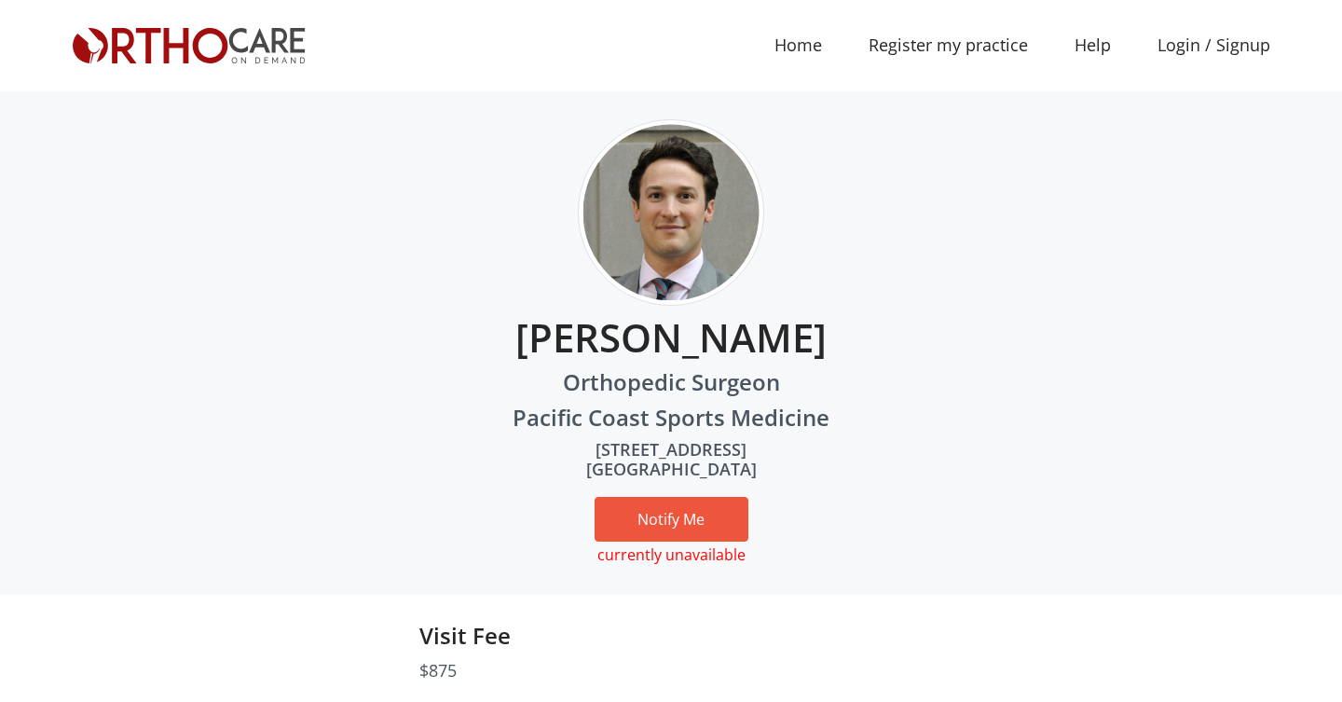 The width and height of the screenshot is (1342, 702). Describe the element at coordinates (671, 418) in the screenshot. I see `h5: Pacific Coast Sports Medicine` at that location.